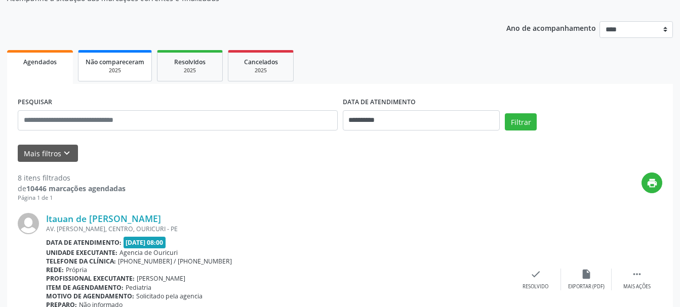 The image size is (680, 307). Describe the element at coordinates (90, 278) in the screenshot. I see `b: Profissional executante:` at that location.